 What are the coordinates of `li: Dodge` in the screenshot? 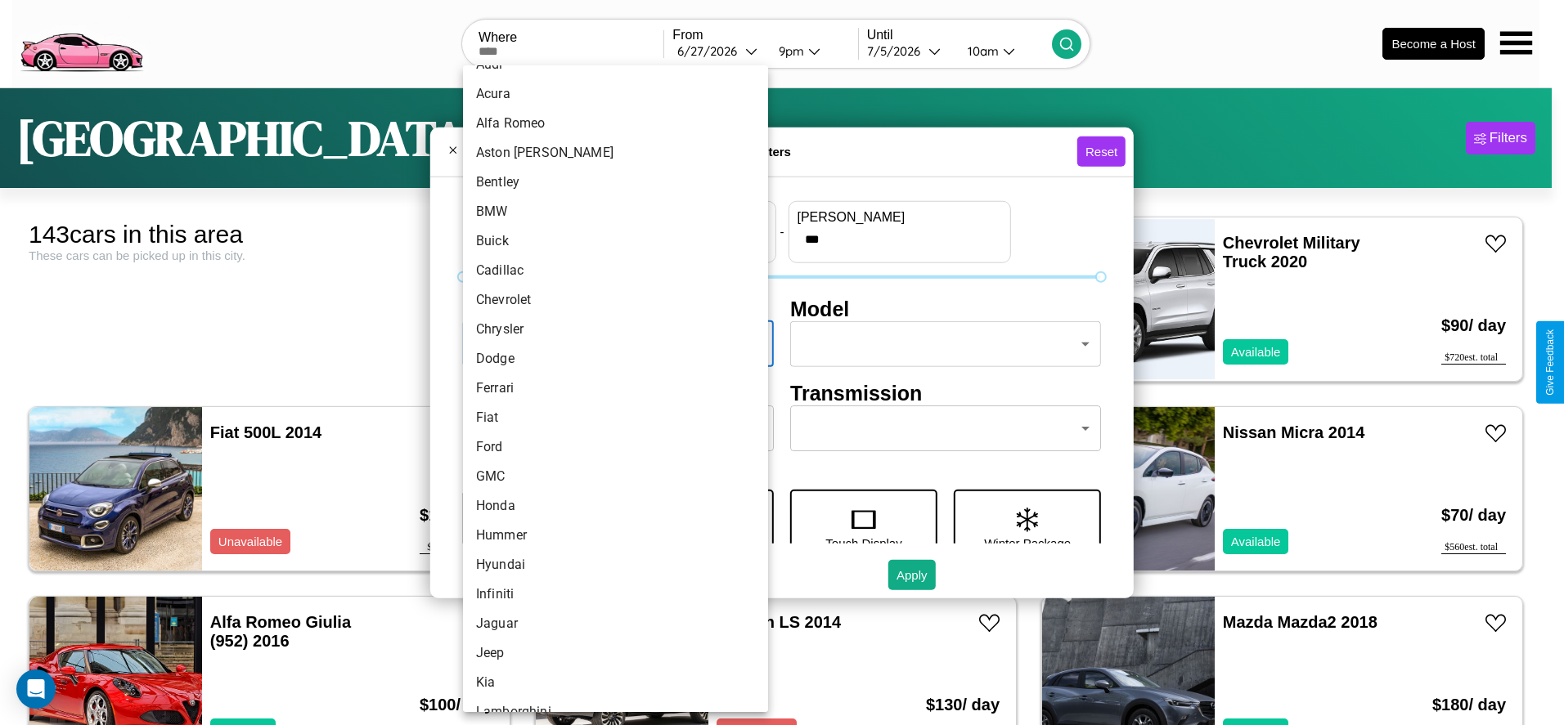 It's located at (615, 359).